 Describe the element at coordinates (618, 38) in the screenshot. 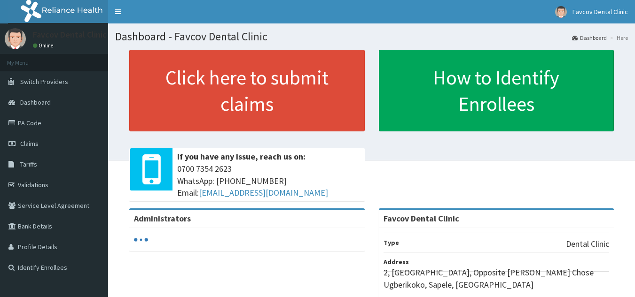

I see `li: Here` at that location.